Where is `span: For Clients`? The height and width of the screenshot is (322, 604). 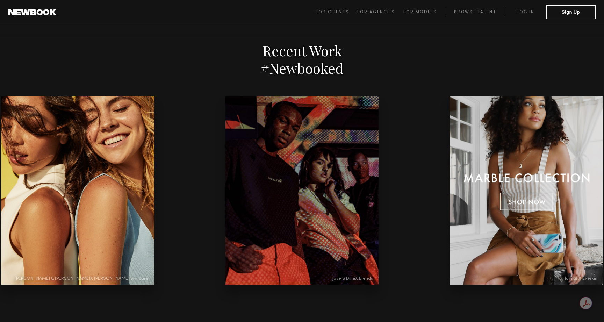
span: For Clients is located at coordinates (332, 12).